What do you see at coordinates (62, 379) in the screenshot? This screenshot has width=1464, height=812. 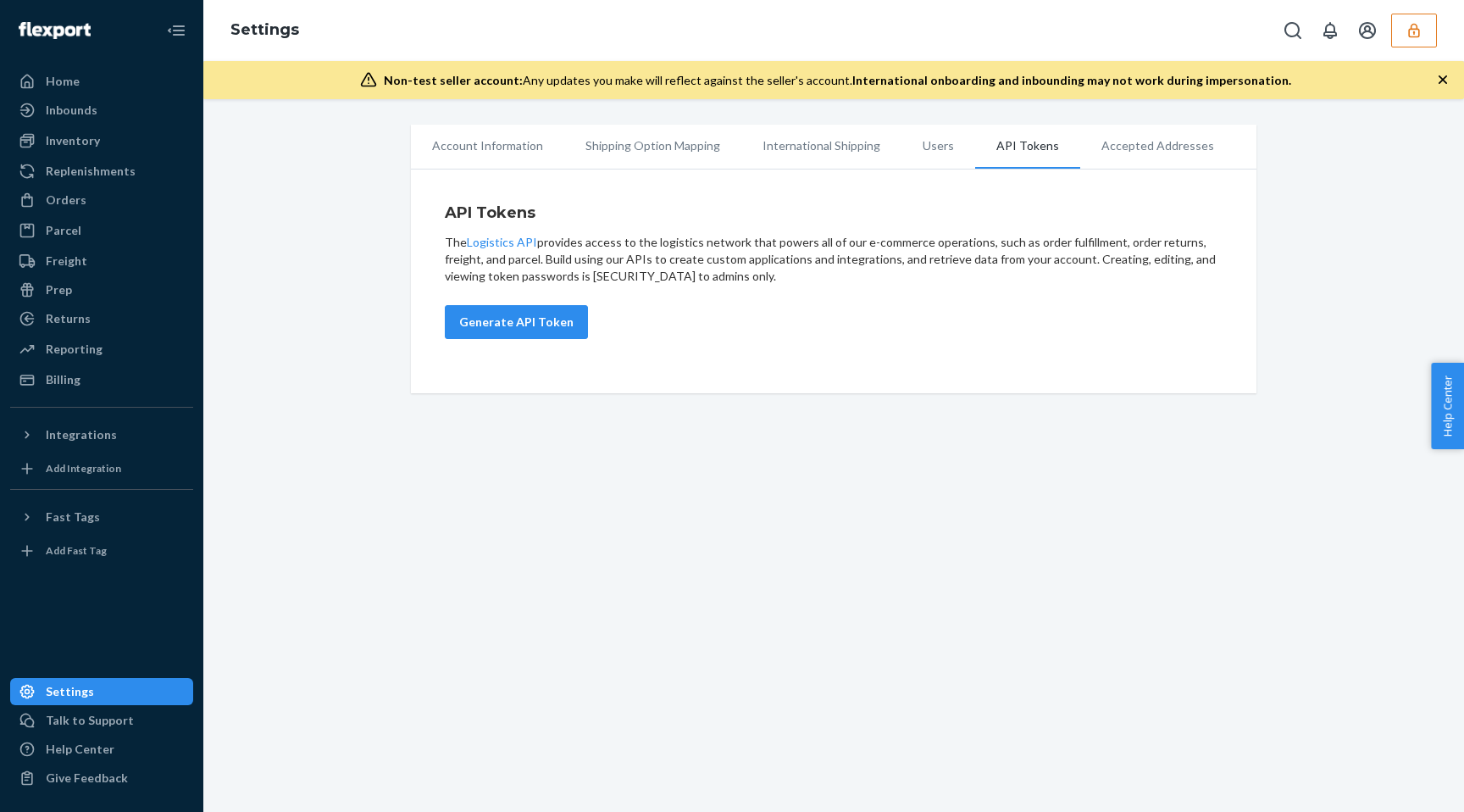 I see `div: Billing` at bounding box center [62, 379].